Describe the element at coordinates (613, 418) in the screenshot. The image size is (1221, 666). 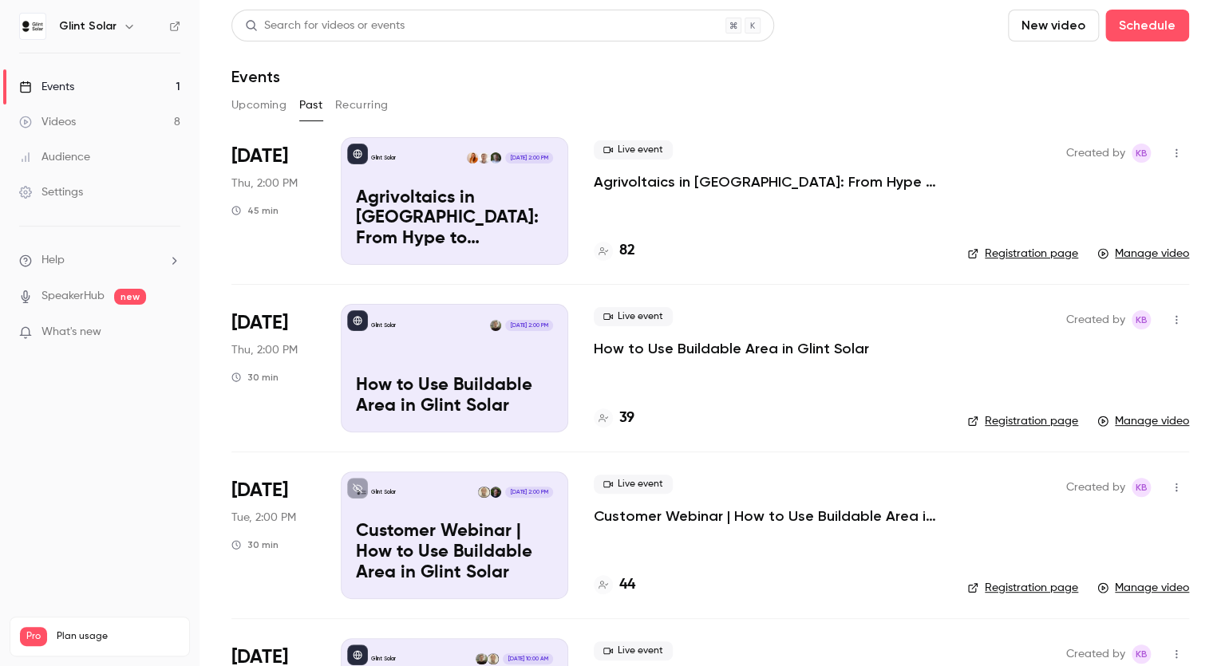
I see `a: 39` at that location.